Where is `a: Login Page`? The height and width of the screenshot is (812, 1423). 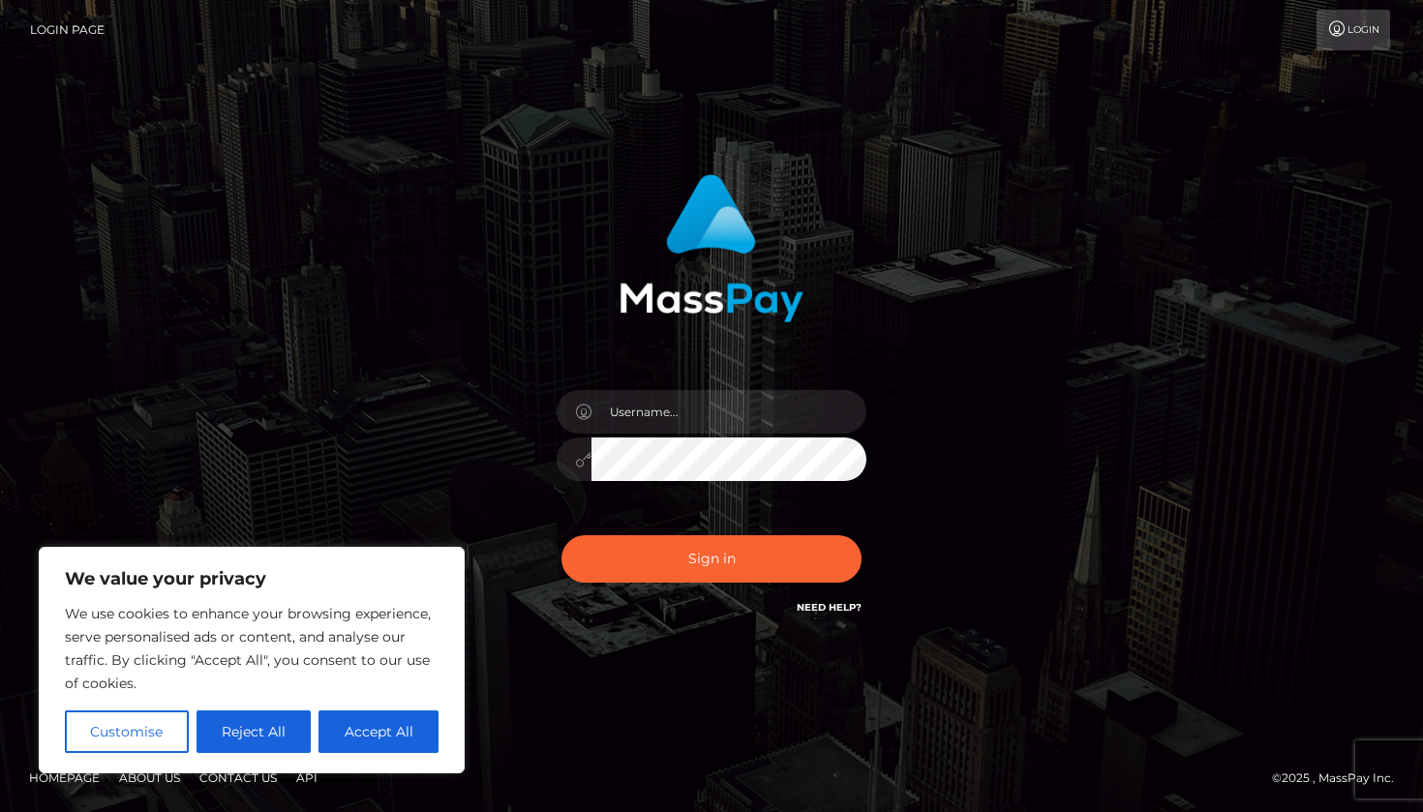 a: Login Page is located at coordinates (67, 30).